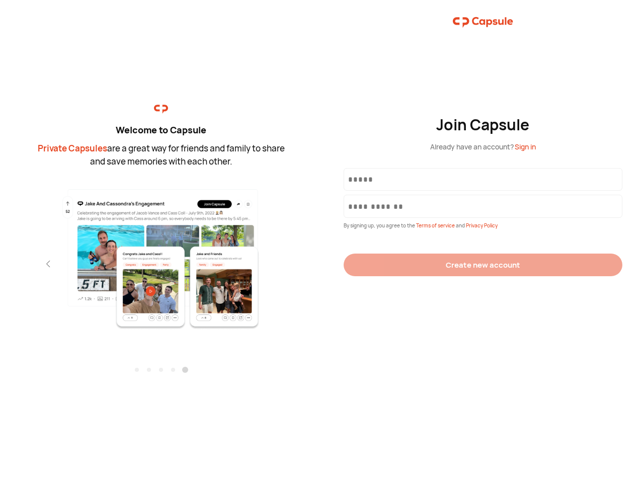 The width and height of the screenshot is (644, 483). Describe the element at coordinates (483, 146) in the screenshot. I see `div: Already have an account?` at that location.